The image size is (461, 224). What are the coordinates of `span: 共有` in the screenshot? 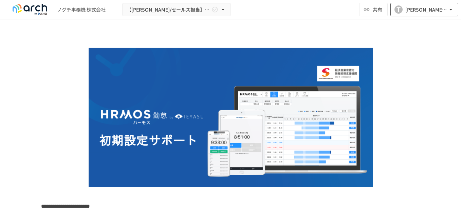 It's located at (378, 10).